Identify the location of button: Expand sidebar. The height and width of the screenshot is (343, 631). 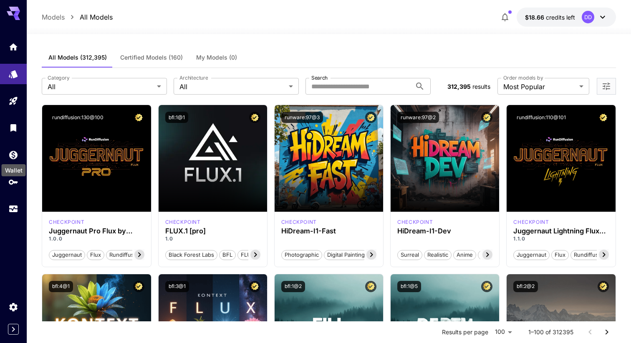
(13, 330).